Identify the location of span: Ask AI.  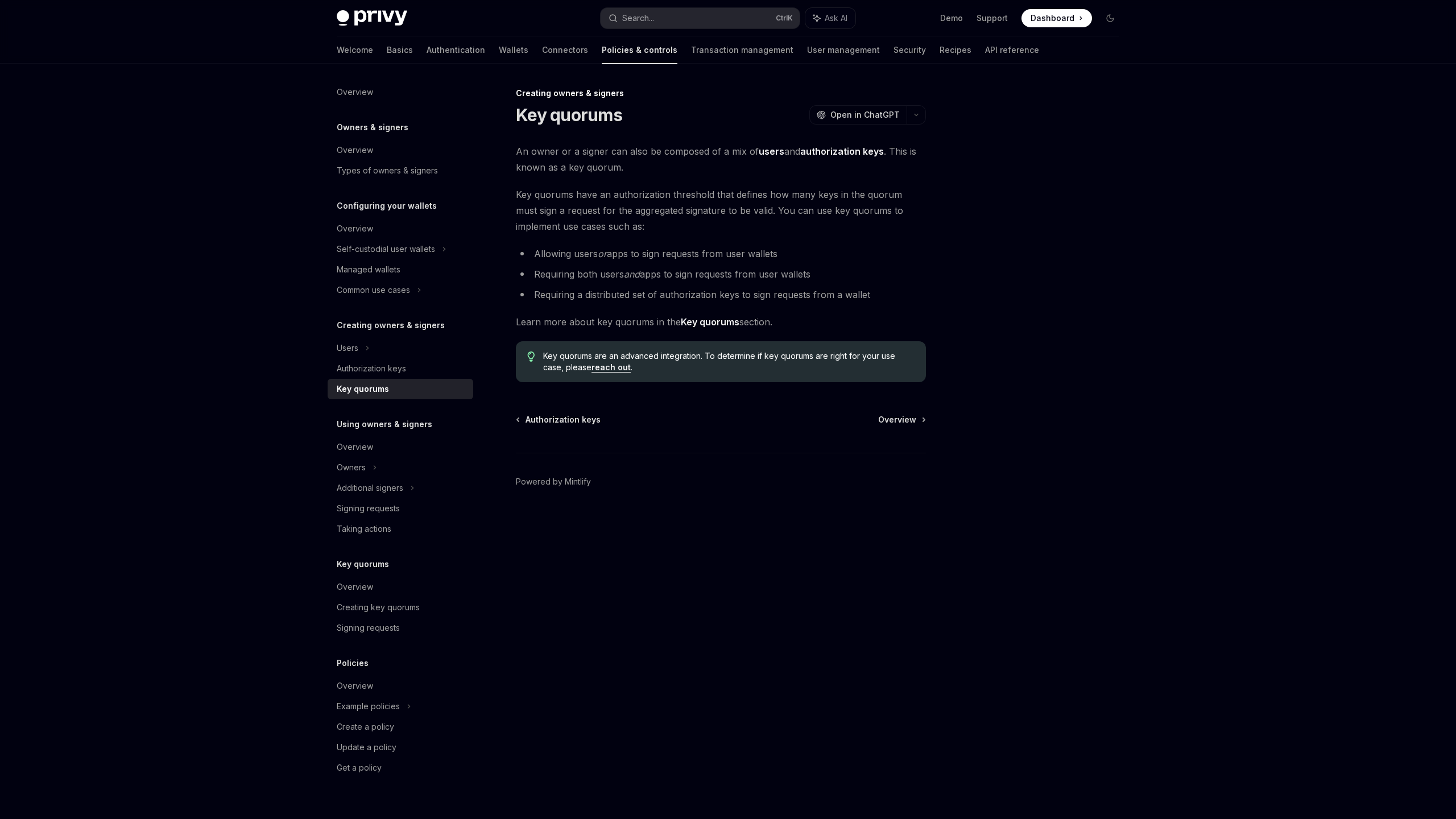
(836, 18).